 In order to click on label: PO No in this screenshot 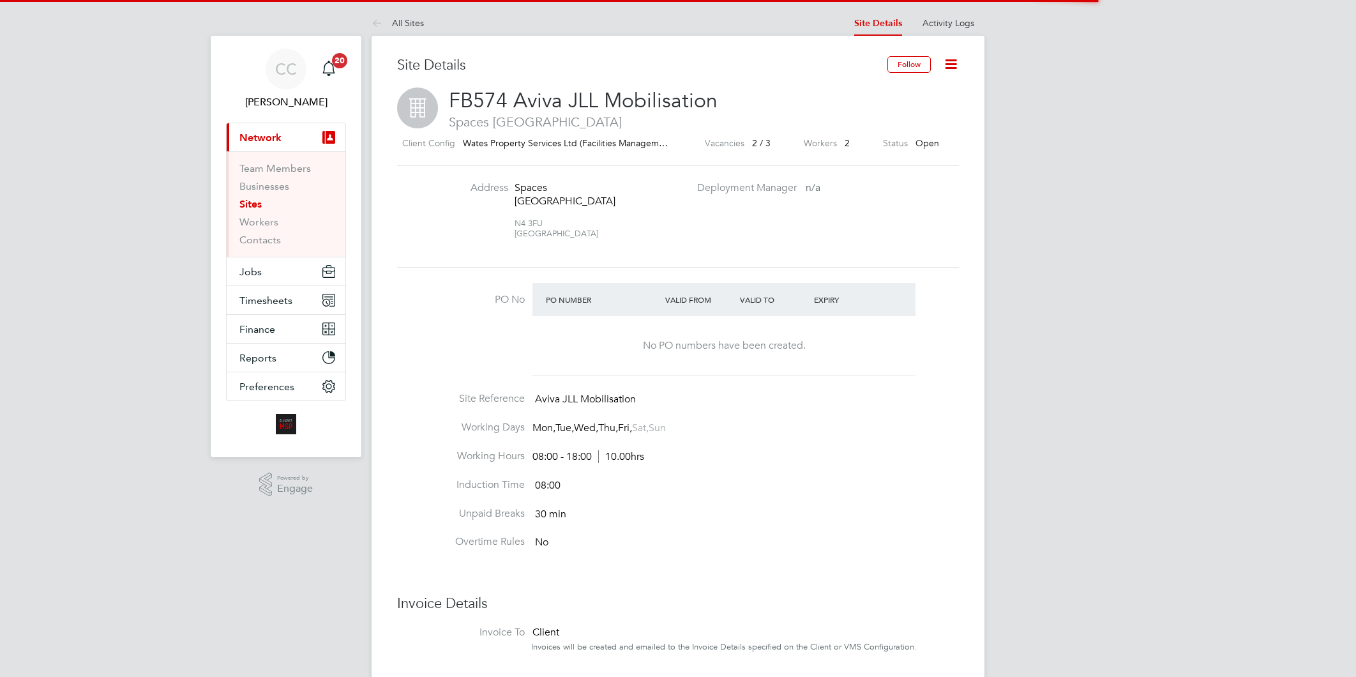, I will do `click(461, 299)`.